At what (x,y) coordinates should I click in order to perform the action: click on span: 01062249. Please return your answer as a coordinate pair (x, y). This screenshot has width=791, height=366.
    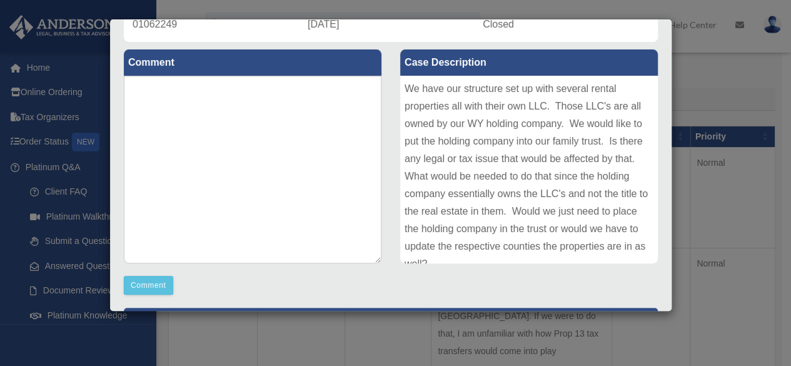
    Looking at the image, I should click on (154, 24).